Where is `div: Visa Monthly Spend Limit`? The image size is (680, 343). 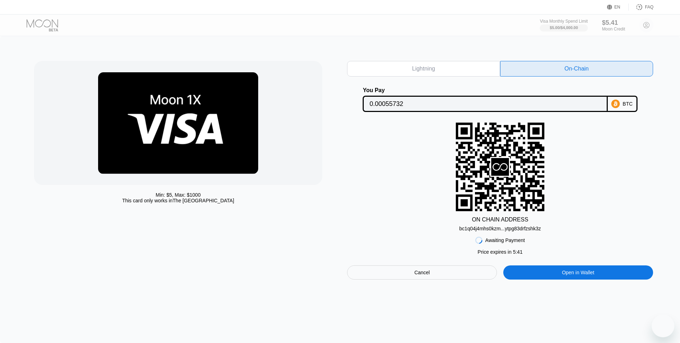
div: Visa Monthly Spend Limit is located at coordinates (564, 21).